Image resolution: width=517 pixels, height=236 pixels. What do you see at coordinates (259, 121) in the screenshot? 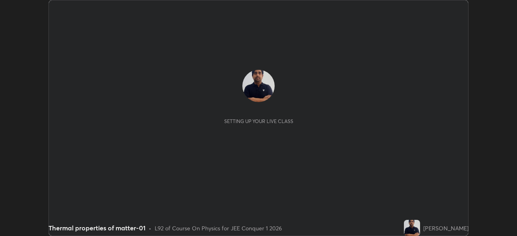
I see `div: Setting up your live class` at bounding box center [259, 121].